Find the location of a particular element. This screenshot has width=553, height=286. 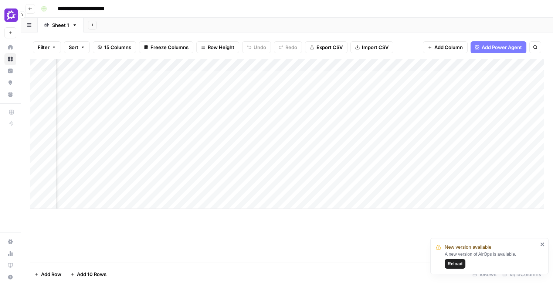

a: Home is located at coordinates (10, 47).